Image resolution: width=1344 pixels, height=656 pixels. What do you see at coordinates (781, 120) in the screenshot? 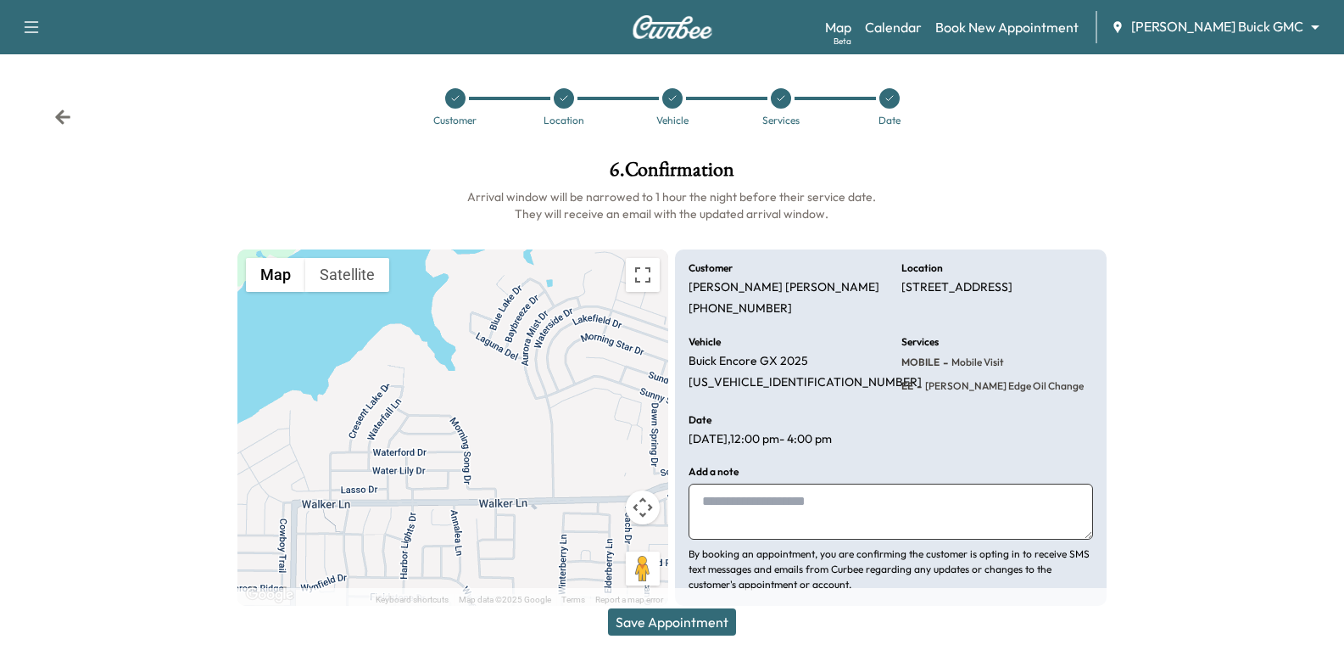
I see `div: Services` at bounding box center [781, 120].